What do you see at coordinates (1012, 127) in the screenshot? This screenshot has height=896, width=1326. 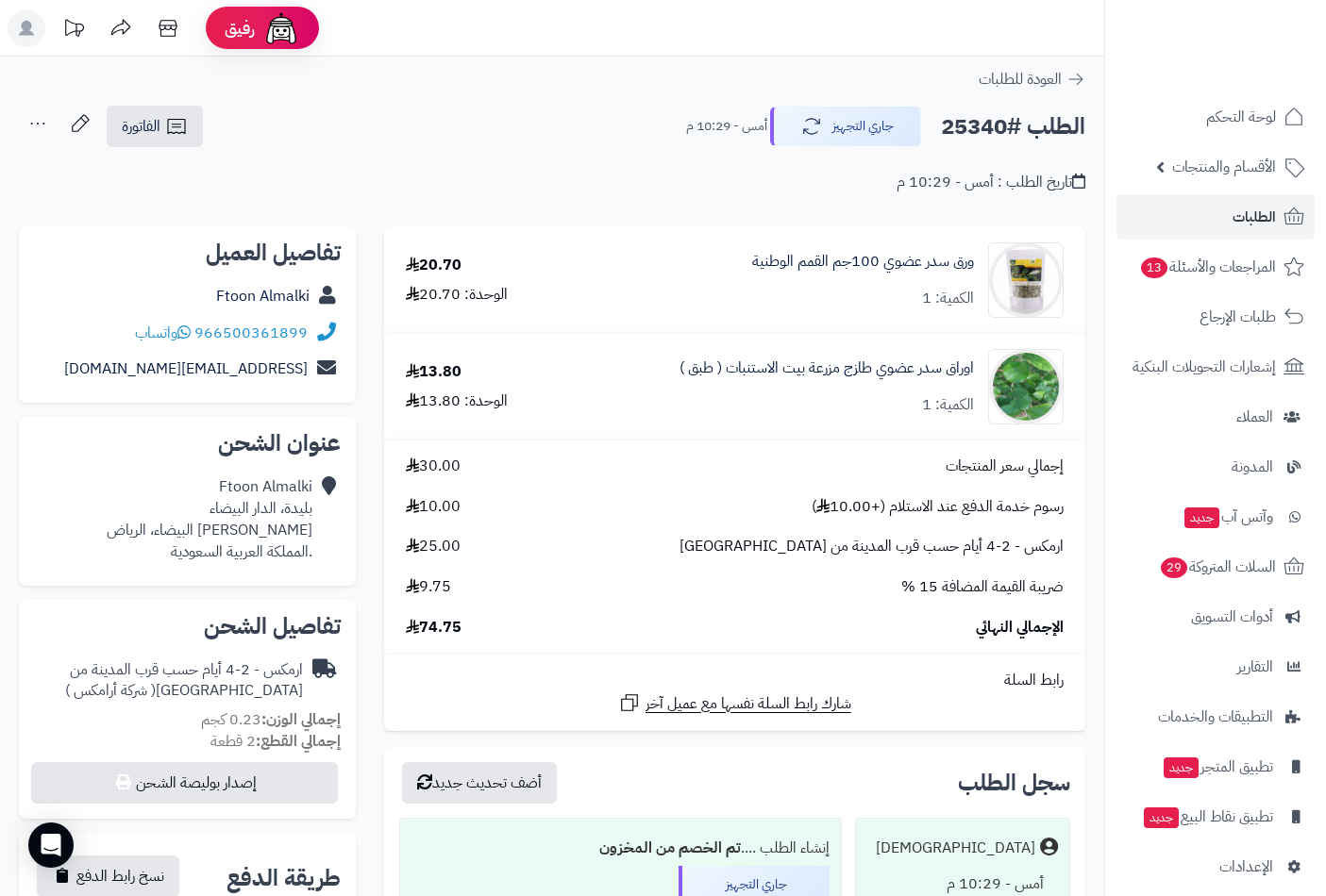 I see `h2: الطلب #25340` at bounding box center [1012, 127].